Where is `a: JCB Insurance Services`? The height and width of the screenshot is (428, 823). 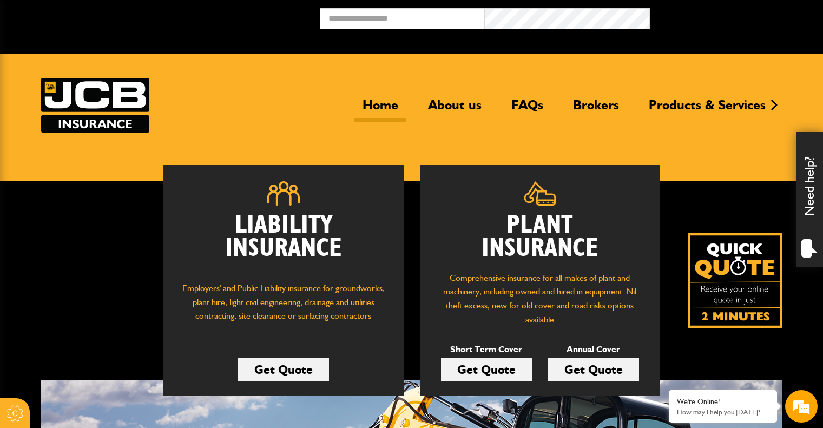 a: JCB Insurance Services is located at coordinates (95, 105).